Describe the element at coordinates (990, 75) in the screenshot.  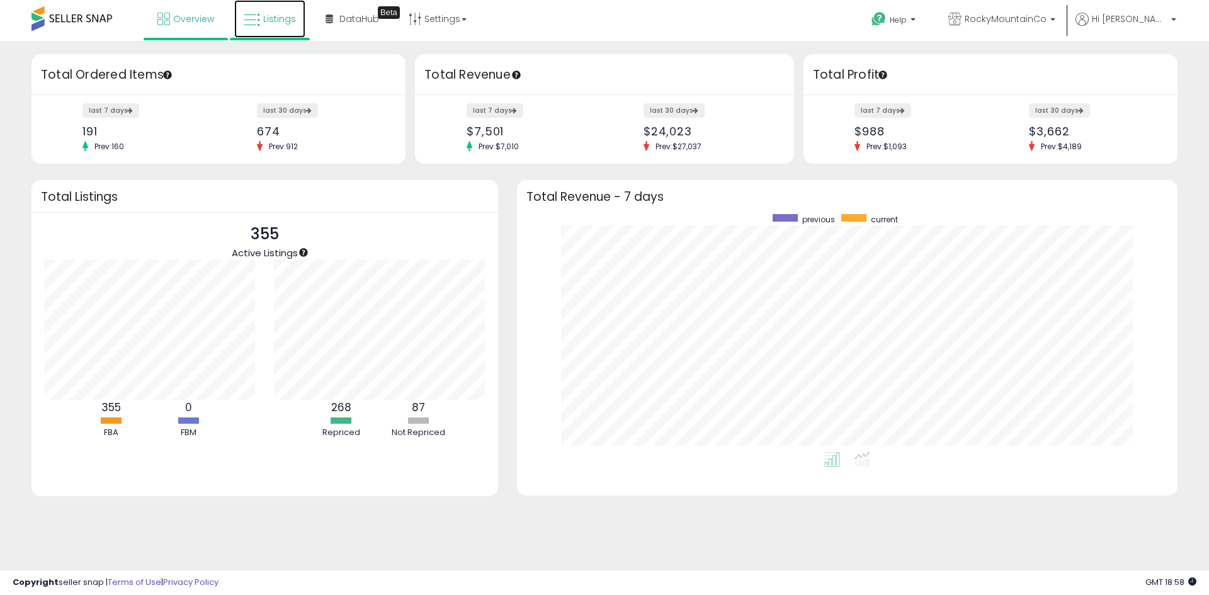
I see `h3: Total Profit` at that location.